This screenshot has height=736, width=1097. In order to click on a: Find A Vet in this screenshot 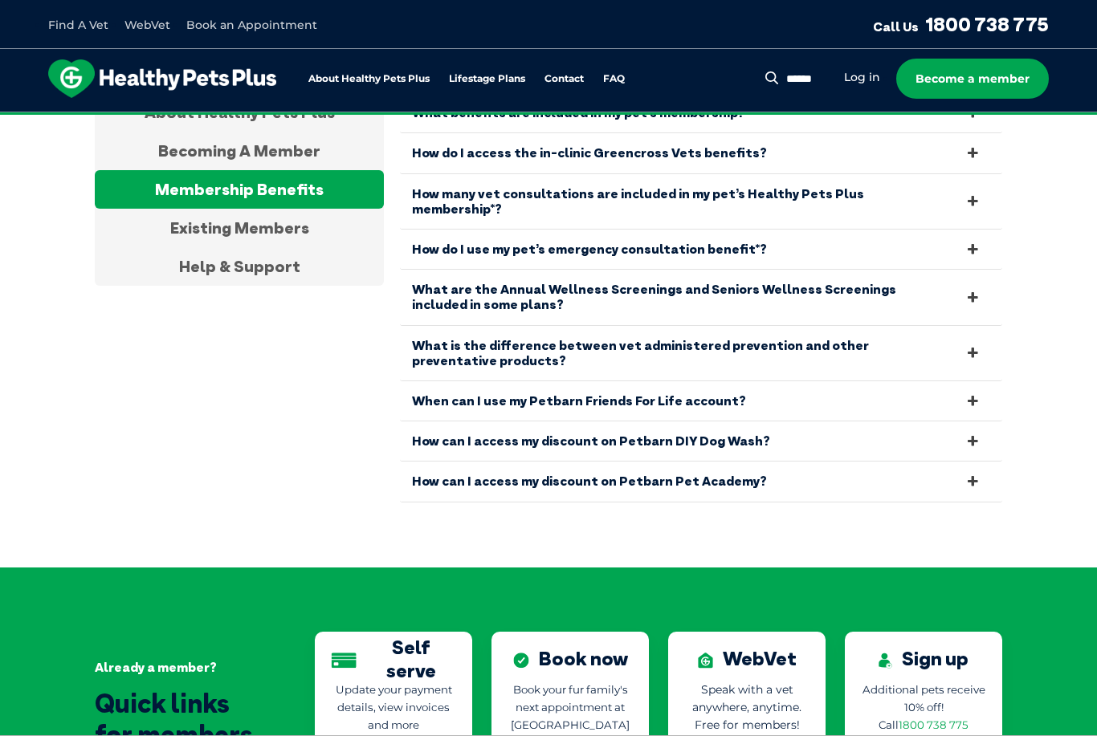, I will do `click(78, 25)`.